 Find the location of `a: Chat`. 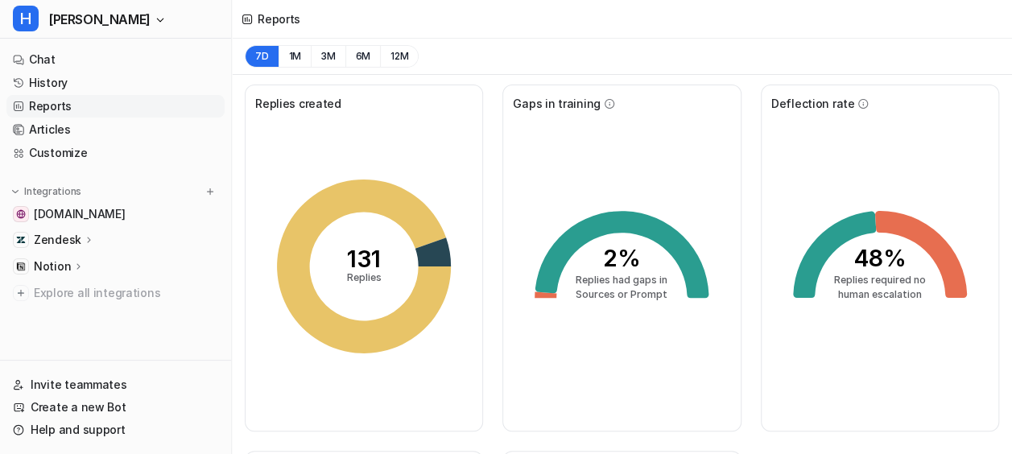

a: Chat is located at coordinates (115, 60).